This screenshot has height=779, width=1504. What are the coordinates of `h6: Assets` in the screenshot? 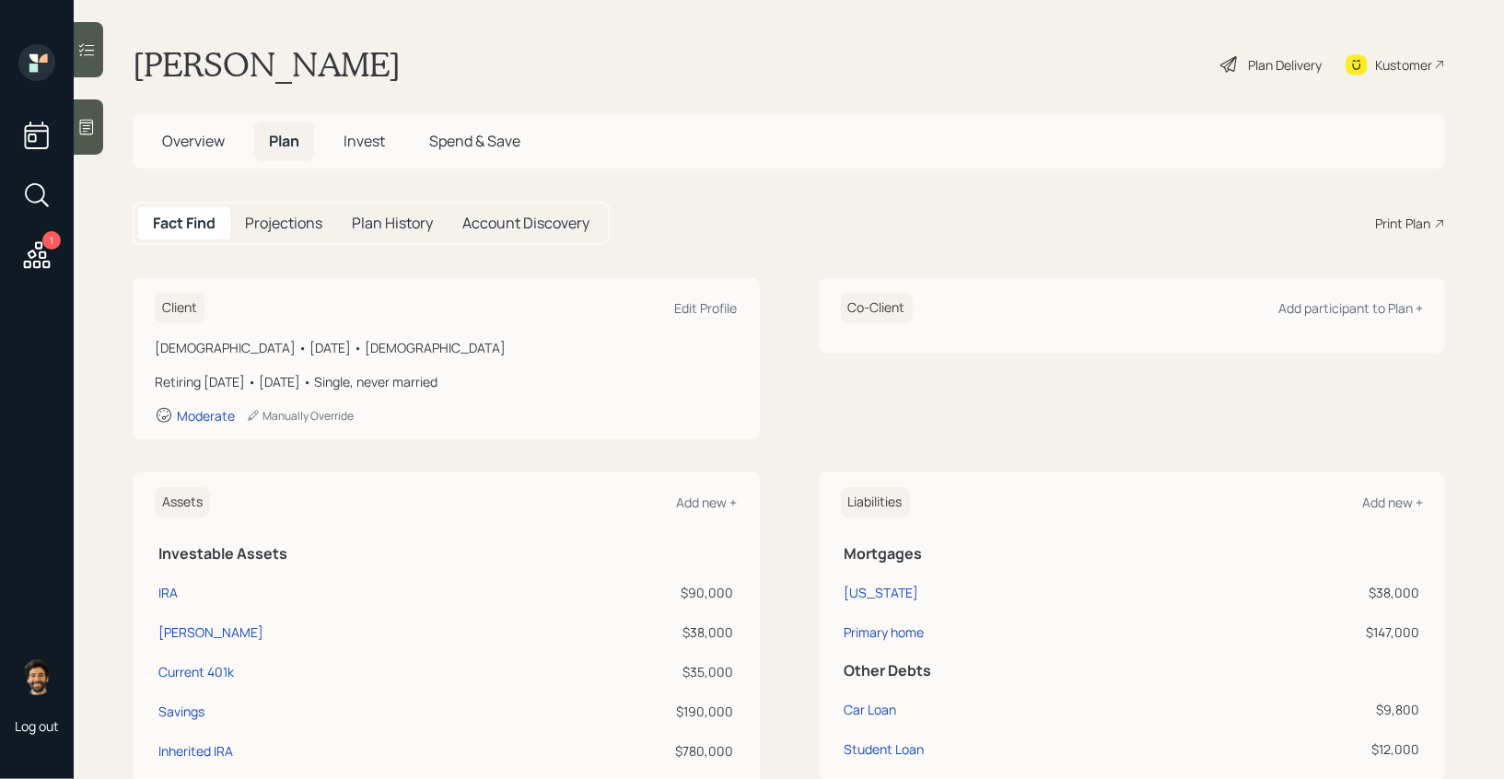 It's located at (182, 502).